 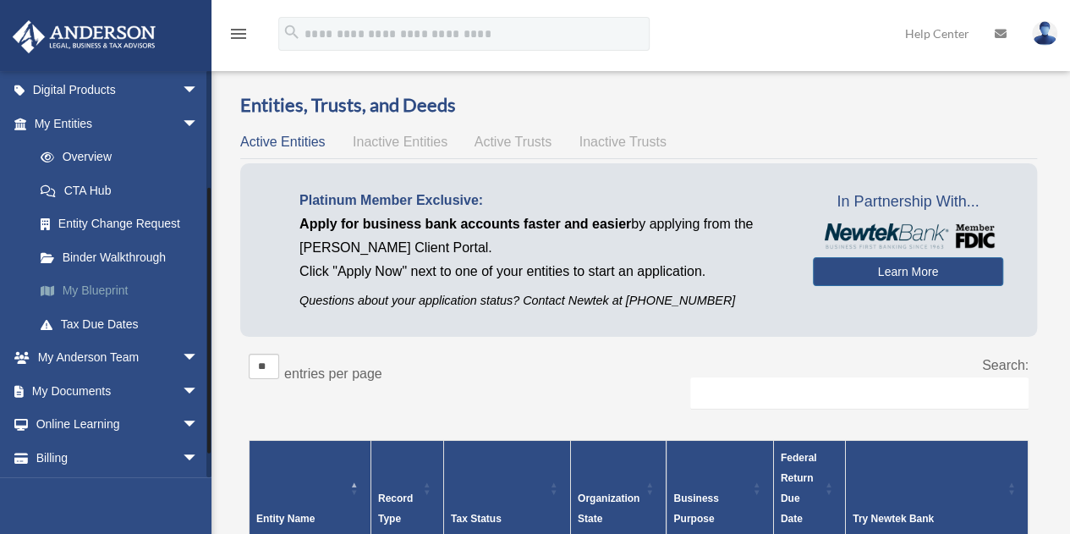 What do you see at coordinates (907, 202) in the screenshot?
I see `span: In Partnership With...` at bounding box center [907, 202].